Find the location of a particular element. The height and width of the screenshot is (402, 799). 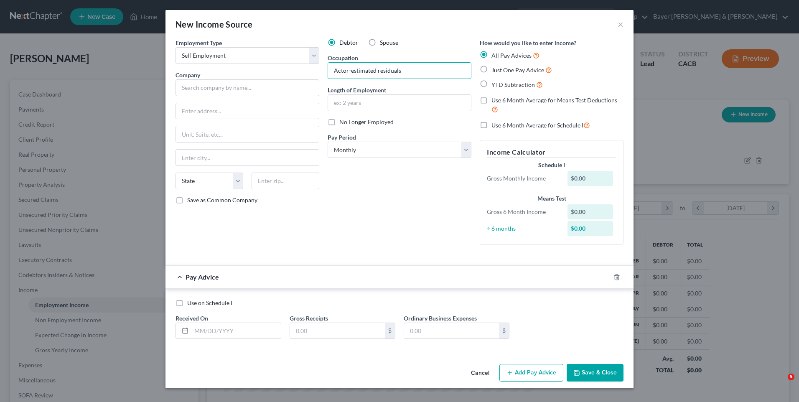

span: Pay Period is located at coordinates (342, 137).